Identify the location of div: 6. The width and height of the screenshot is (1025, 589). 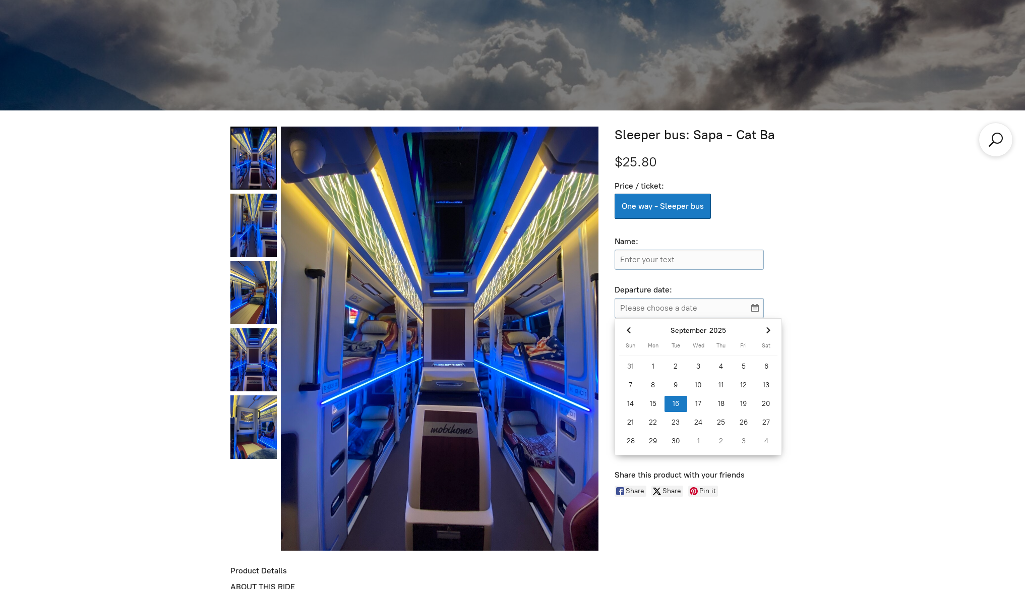
(766, 367).